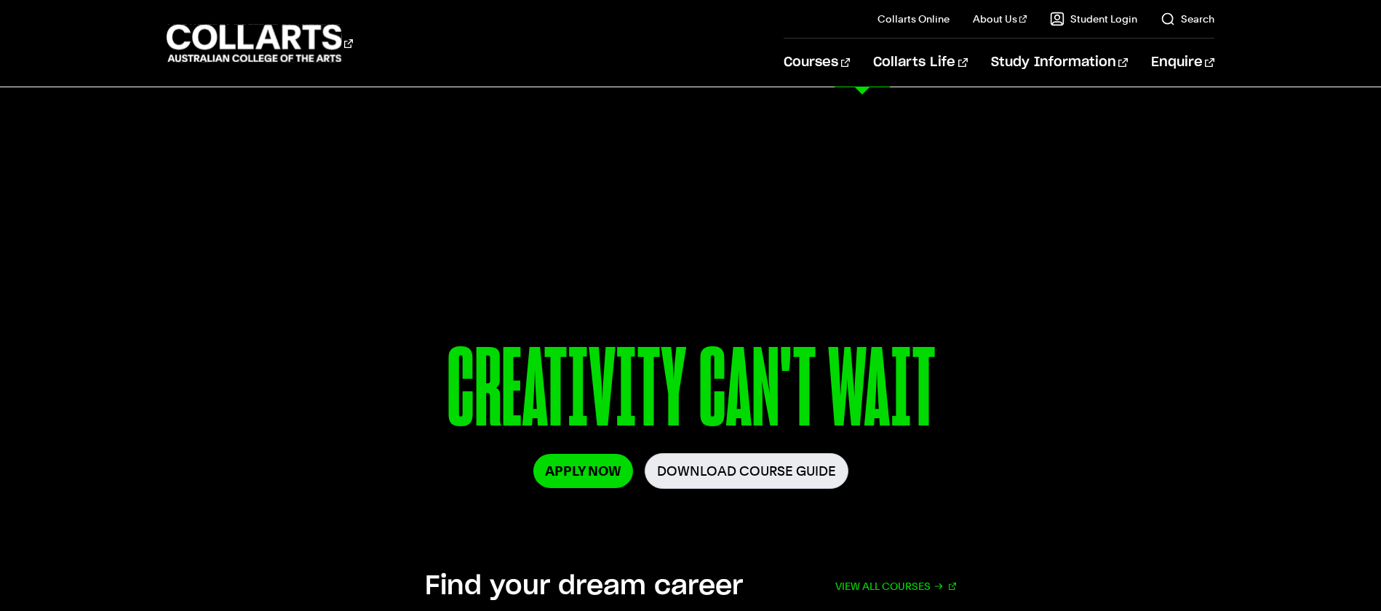  What do you see at coordinates (584, 587) in the screenshot?
I see `h2: Find your dream career` at bounding box center [584, 587].